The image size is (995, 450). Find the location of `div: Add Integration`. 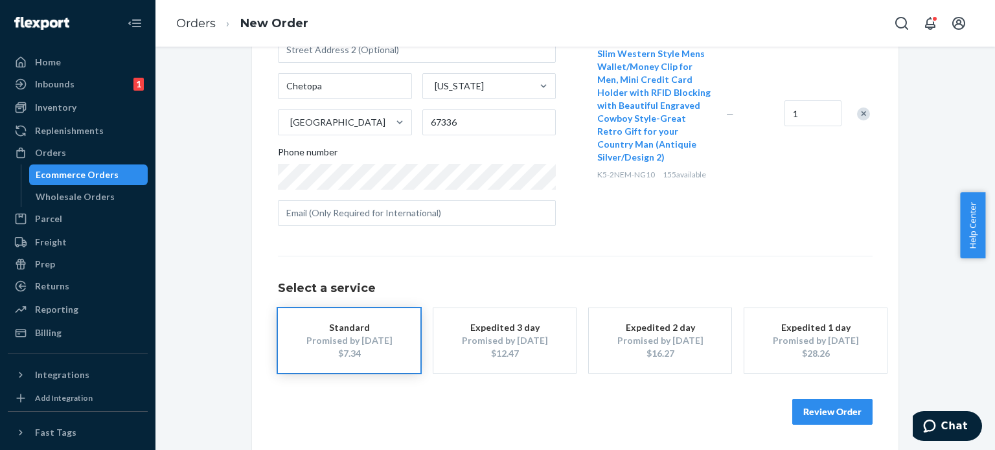

div: Add Integration is located at coordinates (63, 398).